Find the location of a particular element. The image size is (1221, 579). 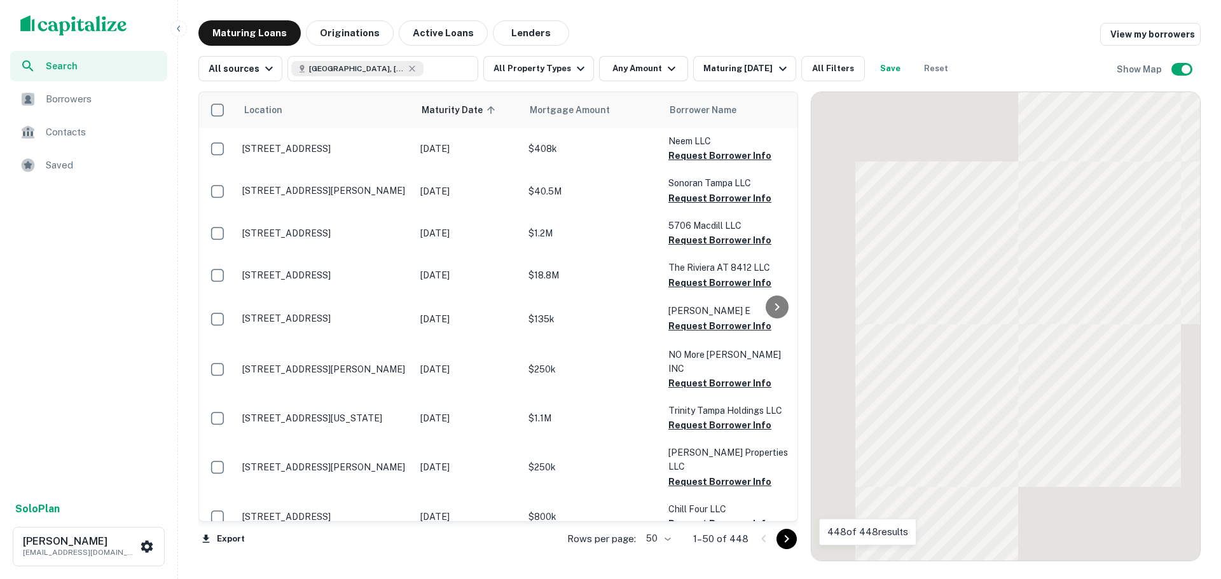

button: Active Loans is located at coordinates (443, 33).